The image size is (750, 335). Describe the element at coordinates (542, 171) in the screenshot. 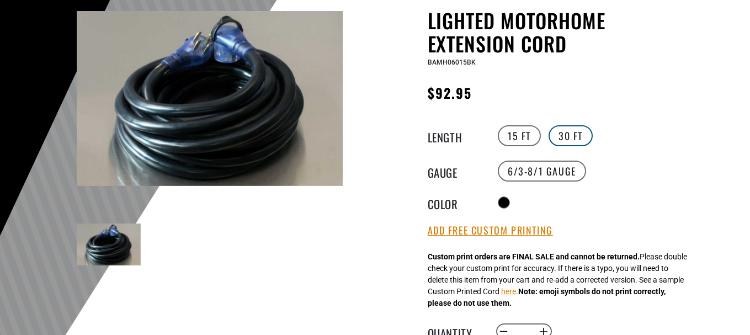

I see `label: 6/3-8/1 Gauge` at that location.